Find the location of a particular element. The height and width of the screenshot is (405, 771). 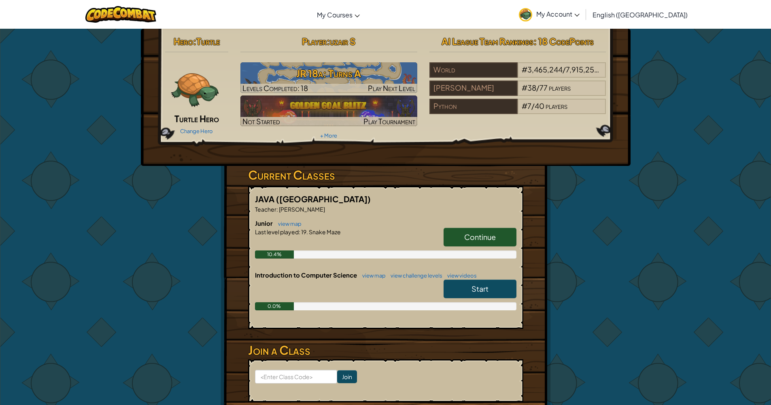

a: view videos is located at coordinates (459, 275).